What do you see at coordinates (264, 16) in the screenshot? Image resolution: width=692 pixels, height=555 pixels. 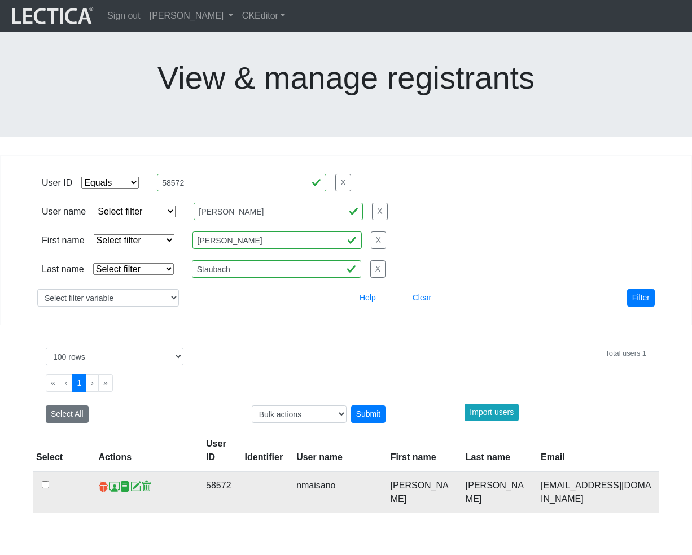 I see `a: CKEditor` at bounding box center [264, 16].